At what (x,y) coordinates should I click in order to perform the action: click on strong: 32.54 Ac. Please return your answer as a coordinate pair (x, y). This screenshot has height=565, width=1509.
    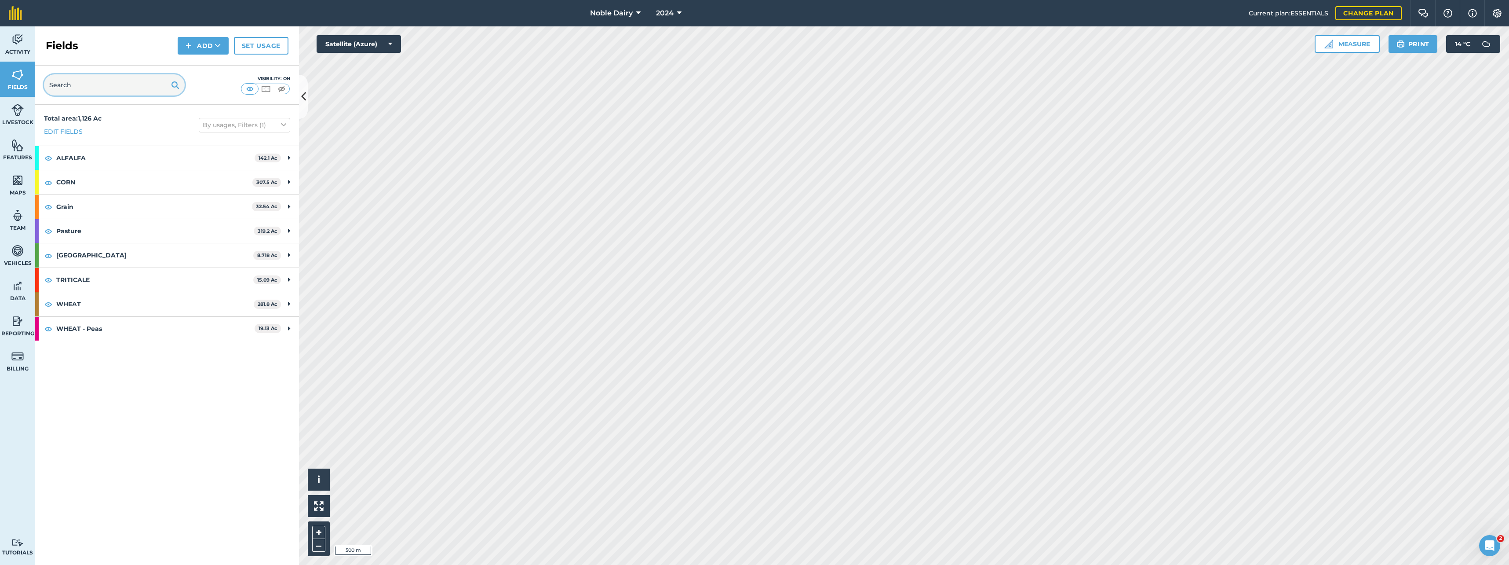
    Looking at the image, I should click on (266, 206).